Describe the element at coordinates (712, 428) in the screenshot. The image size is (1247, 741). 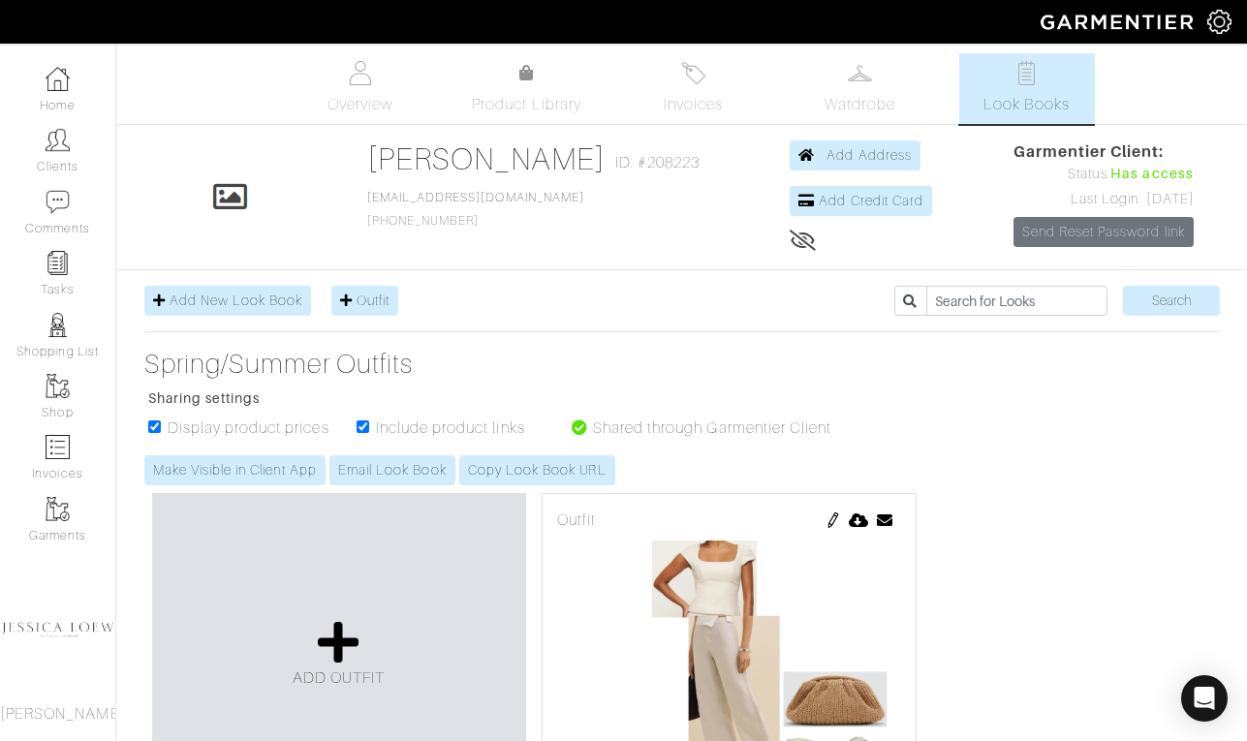
I see `label: Shared through Garmentier Client` at that location.